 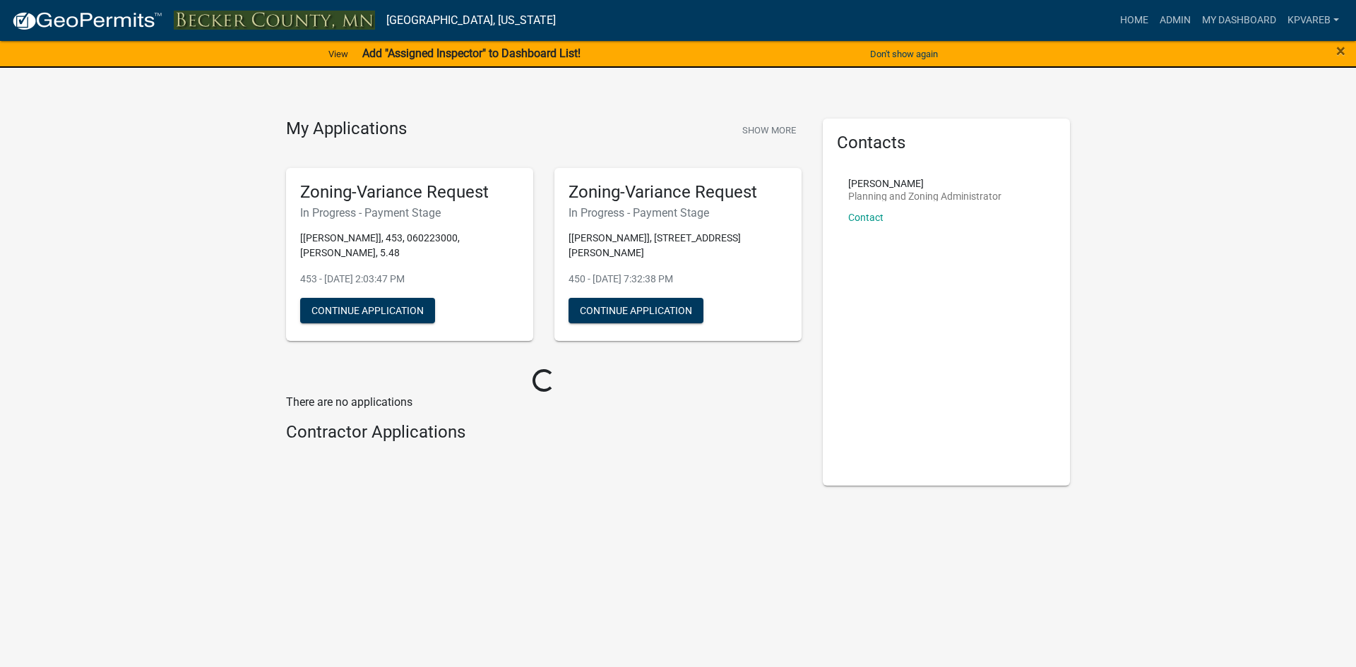 I want to click on p: Planning and Zoning Administrator, so click(x=924, y=196).